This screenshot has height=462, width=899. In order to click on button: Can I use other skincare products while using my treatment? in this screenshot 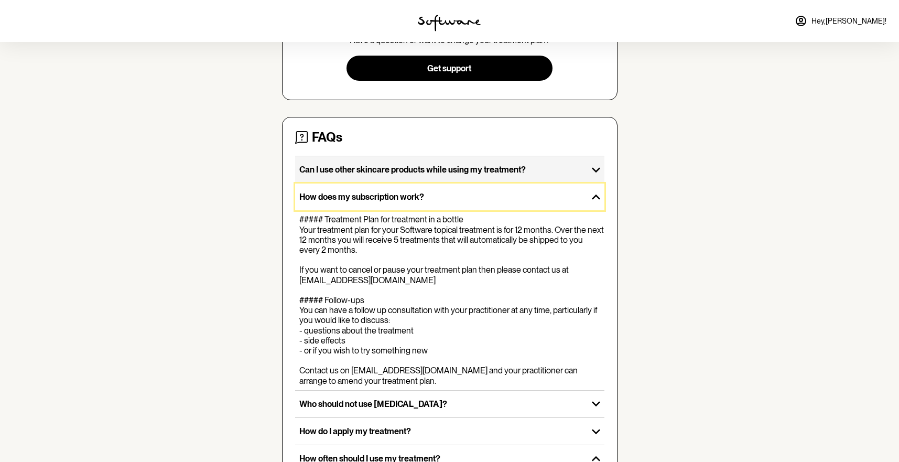, I will do `click(450, 169)`.